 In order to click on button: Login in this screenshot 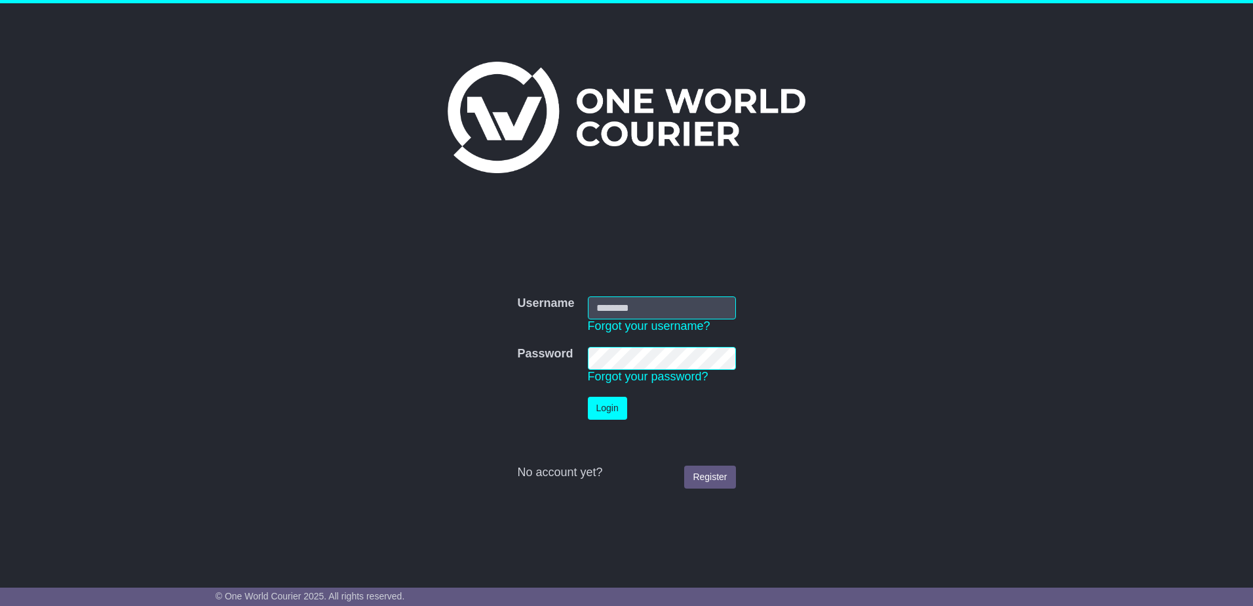, I will do `click(608, 408)`.